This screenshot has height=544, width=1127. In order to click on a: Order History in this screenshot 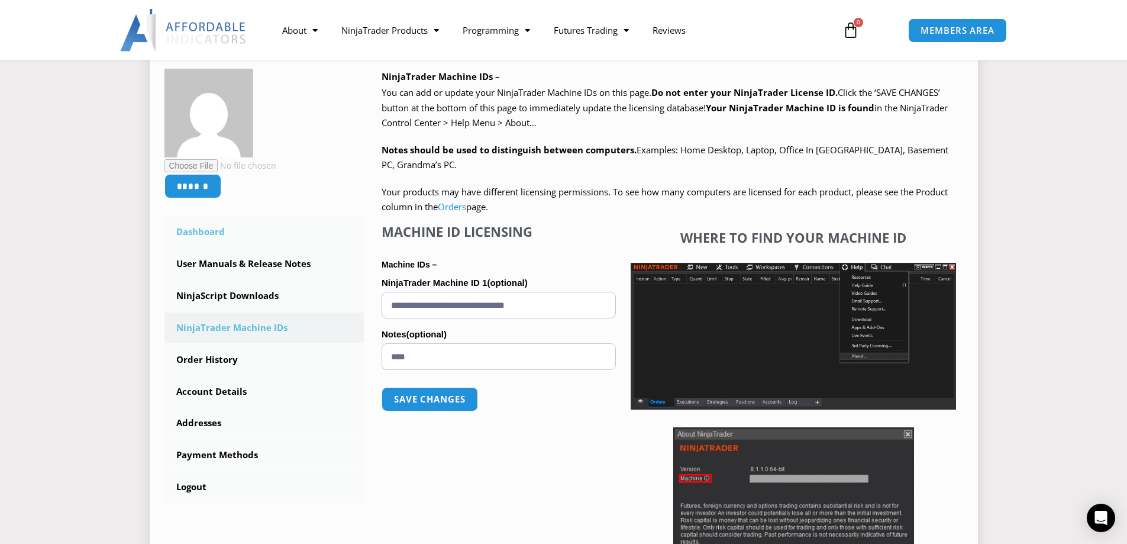, I will do `click(264, 360)`.